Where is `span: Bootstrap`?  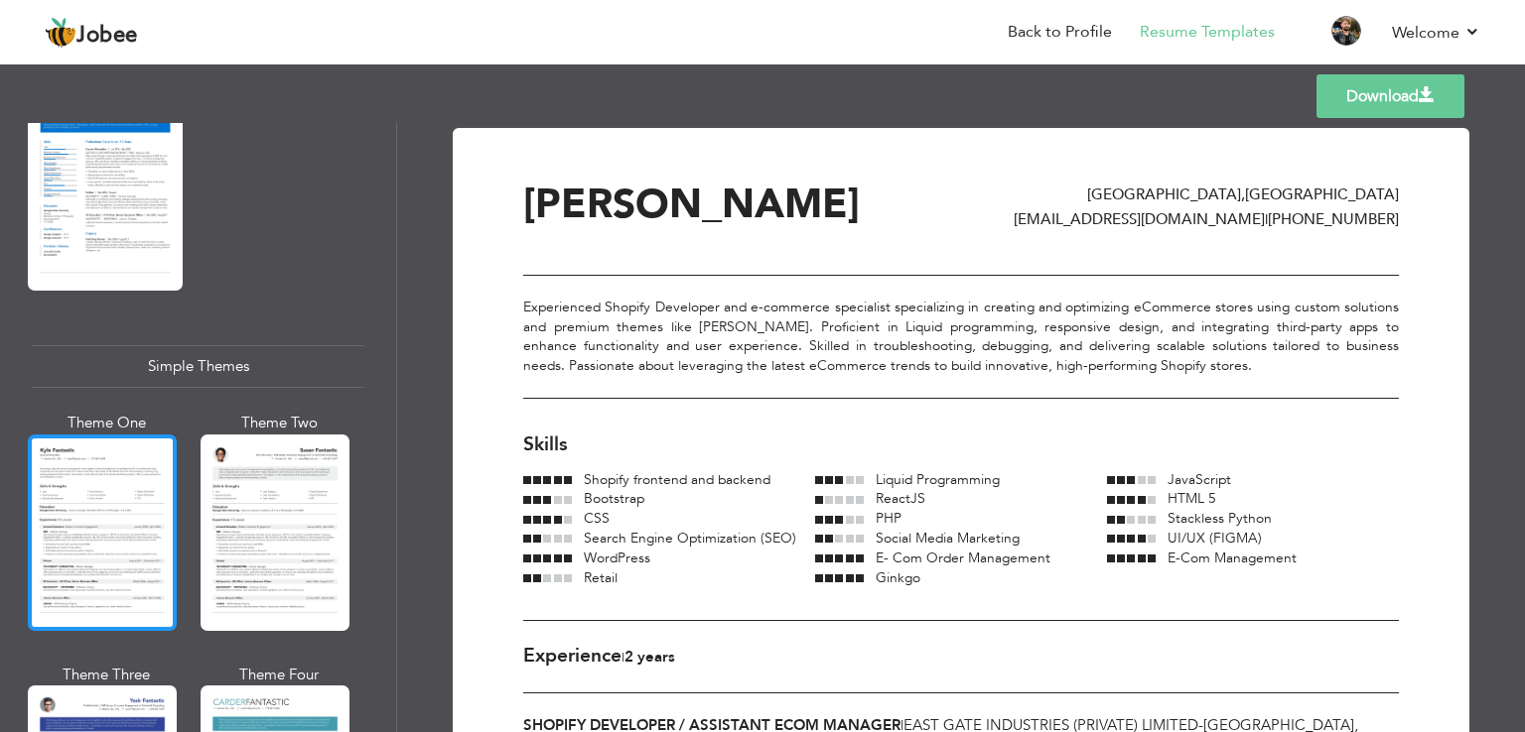 span: Bootstrap is located at coordinates (613, 498).